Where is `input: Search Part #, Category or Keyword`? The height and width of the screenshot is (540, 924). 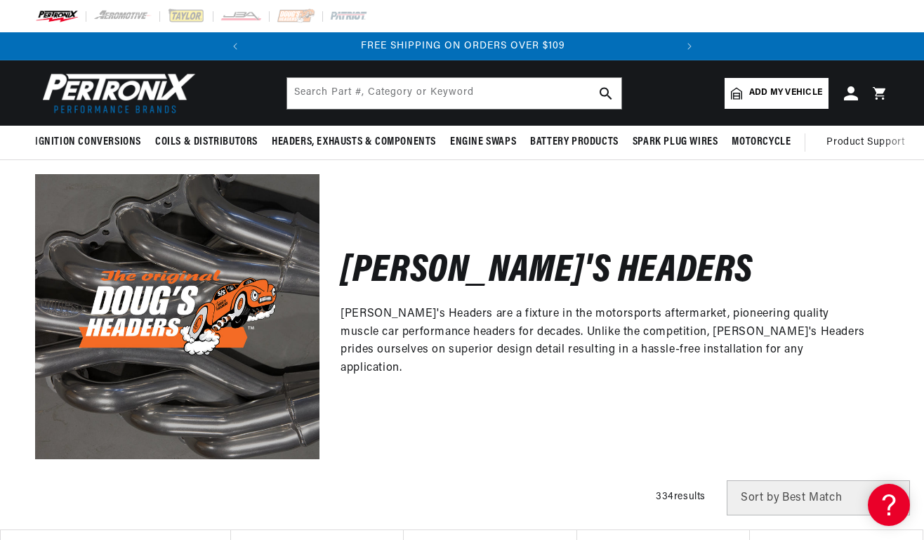
input: Search Part #, Category or Keyword is located at coordinates (454, 93).